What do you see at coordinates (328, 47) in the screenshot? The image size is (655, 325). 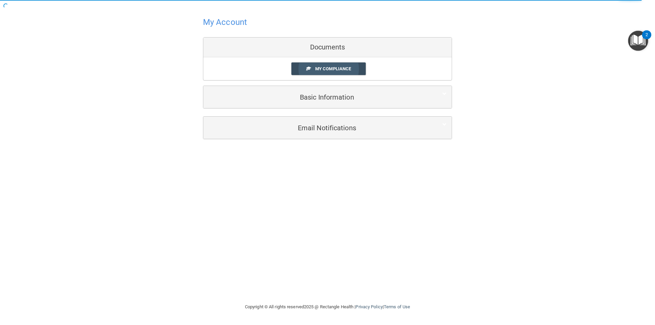 I see `div: Documents` at bounding box center [328, 47].